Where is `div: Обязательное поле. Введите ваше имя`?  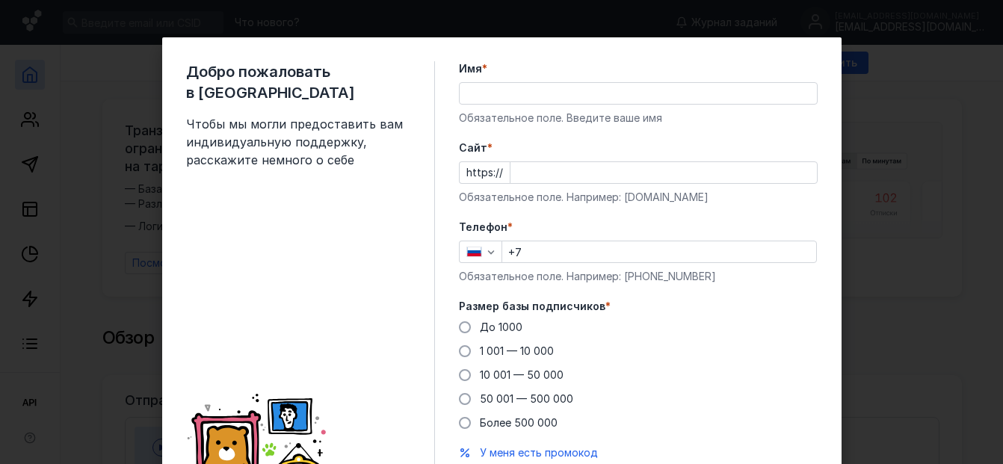
div: Обязательное поле. Введите ваше имя is located at coordinates (638, 118).